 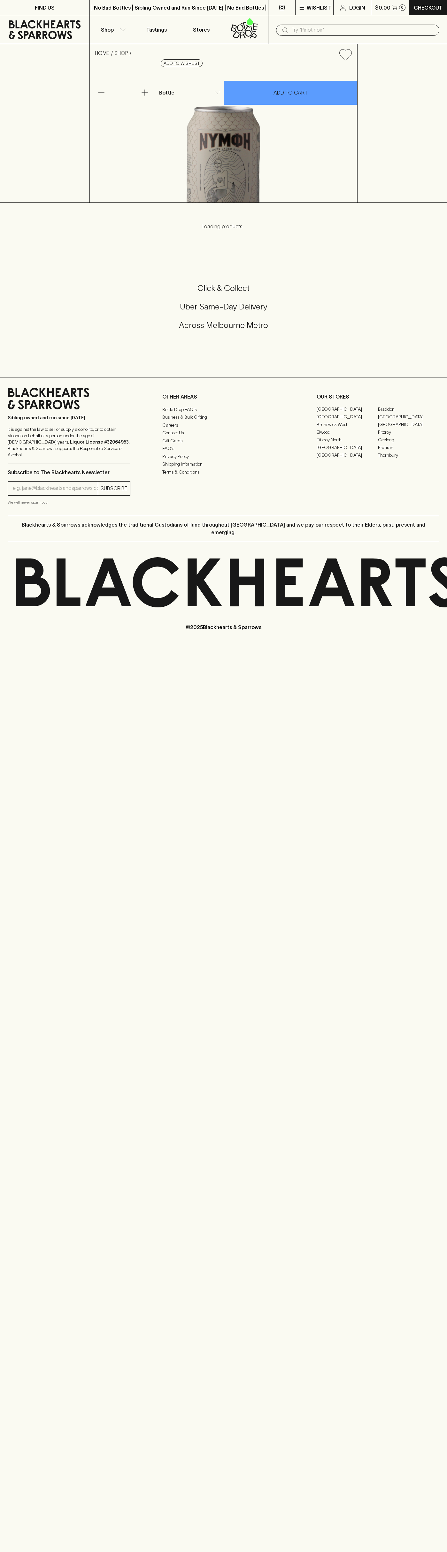 What do you see at coordinates (224, 464) in the screenshot?
I see `a: Shipping Information` at bounding box center [224, 464].